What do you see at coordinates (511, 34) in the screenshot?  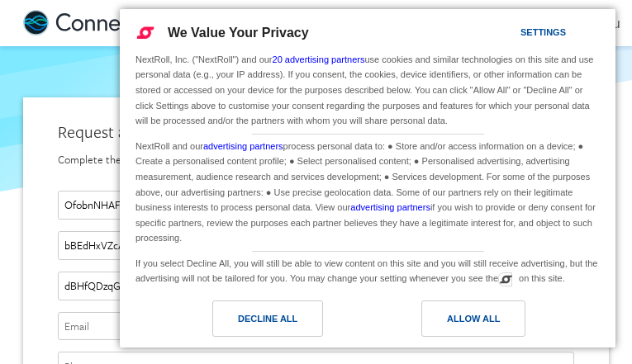 I see `a: Settings` at bounding box center [511, 34].